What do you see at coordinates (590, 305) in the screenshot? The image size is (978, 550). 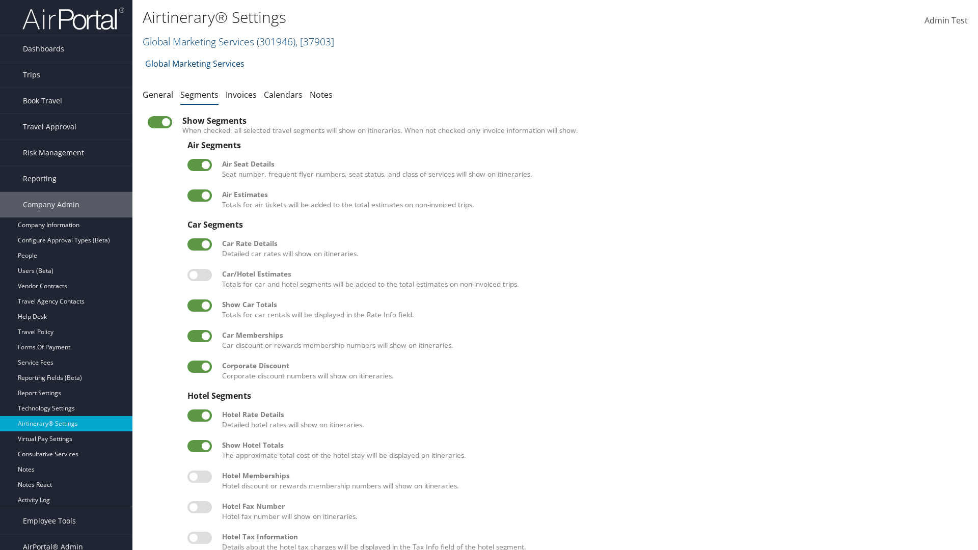 I see `div: Show Car Totals` at bounding box center [590, 305].